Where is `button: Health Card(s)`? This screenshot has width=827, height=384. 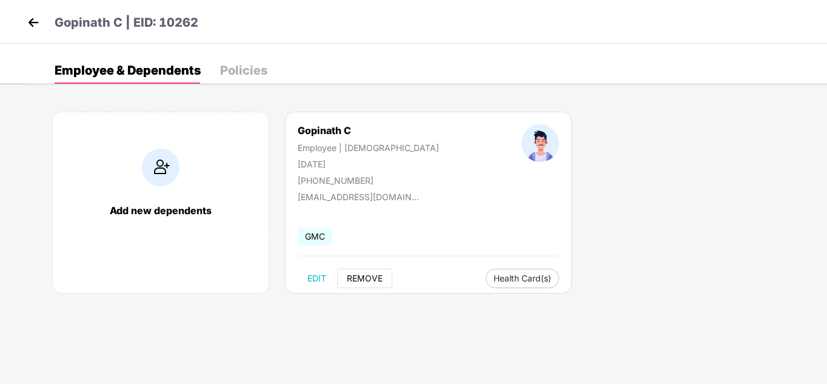
button: Health Card(s) is located at coordinates (522, 278).